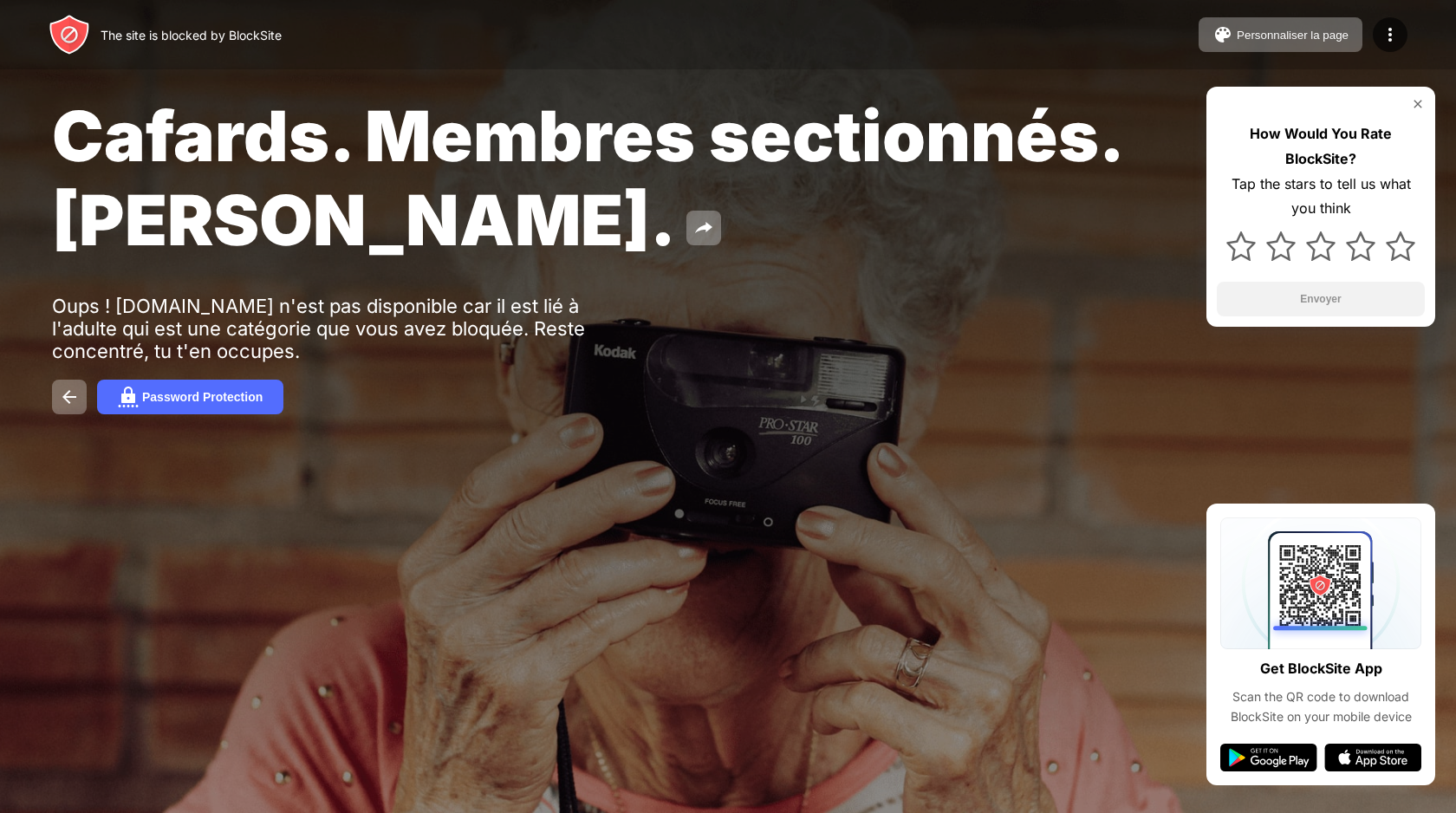 The height and width of the screenshot is (813, 1456). What do you see at coordinates (190, 397) in the screenshot?
I see `button: Password Protection` at bounding box center [190, 397].